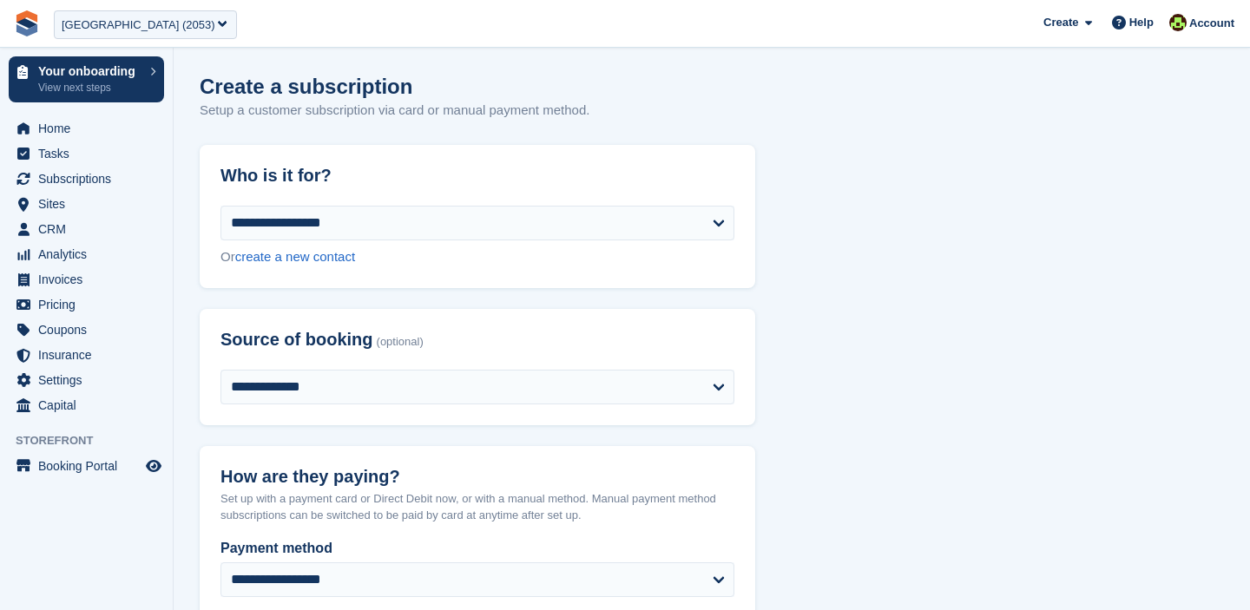  I want to click on span: Storefront, so click(94, 441).